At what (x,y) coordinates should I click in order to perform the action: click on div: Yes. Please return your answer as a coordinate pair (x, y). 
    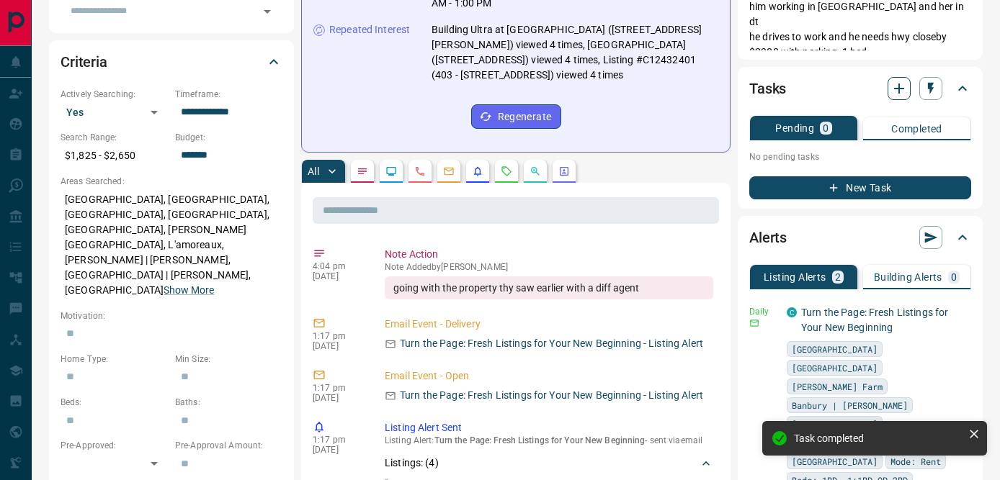
    Looking at the image, I should click on (114, 112).